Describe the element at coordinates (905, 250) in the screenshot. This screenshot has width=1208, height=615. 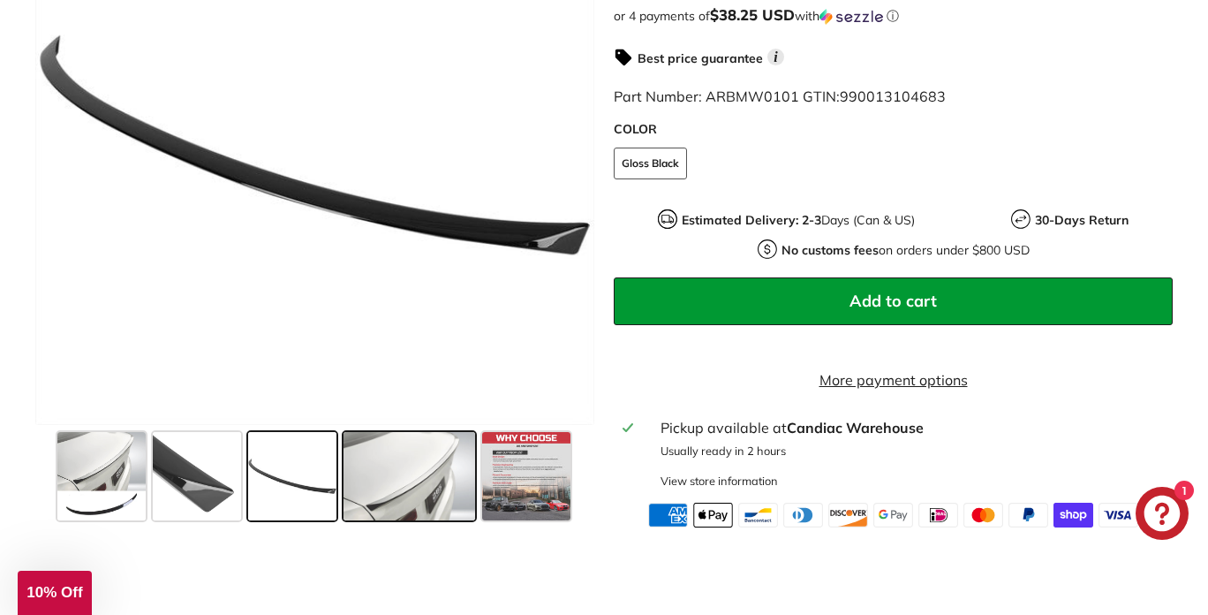
I see `p: on orders under $800 USD` at that location.